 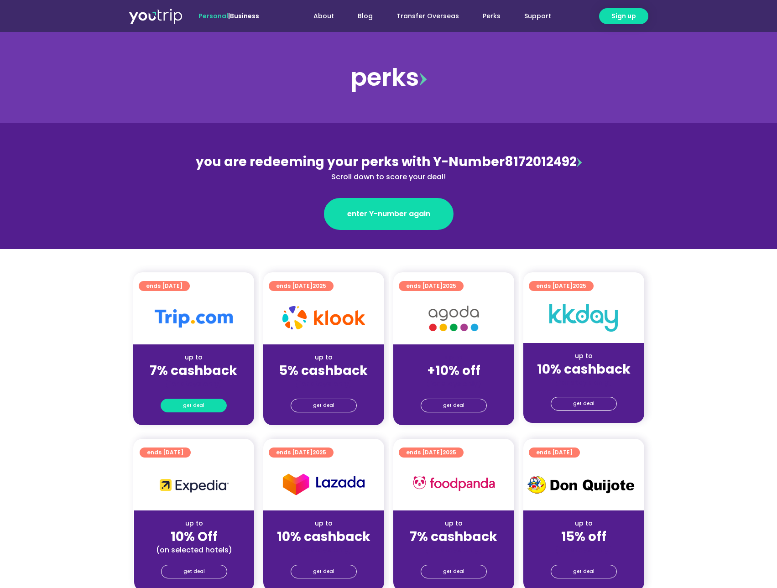 What do you see at coordinates (323, 16) in the screenshot?
I see `a: About` at bounding box center [323, 16].